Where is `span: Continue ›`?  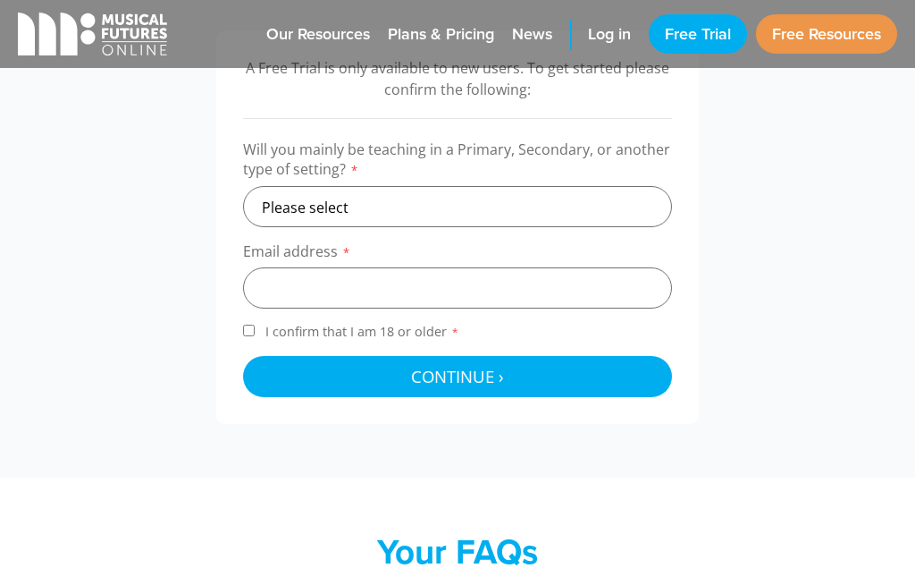
span: Continue › is located at coordinates (458, 375).